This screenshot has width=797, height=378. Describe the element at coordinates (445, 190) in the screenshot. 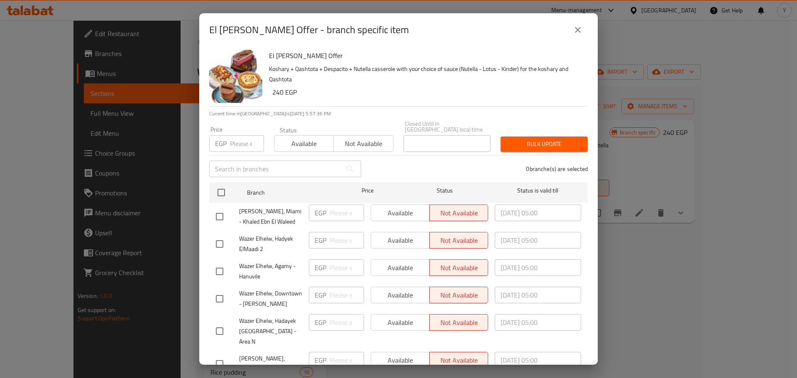

I see `span: Status` at that location.